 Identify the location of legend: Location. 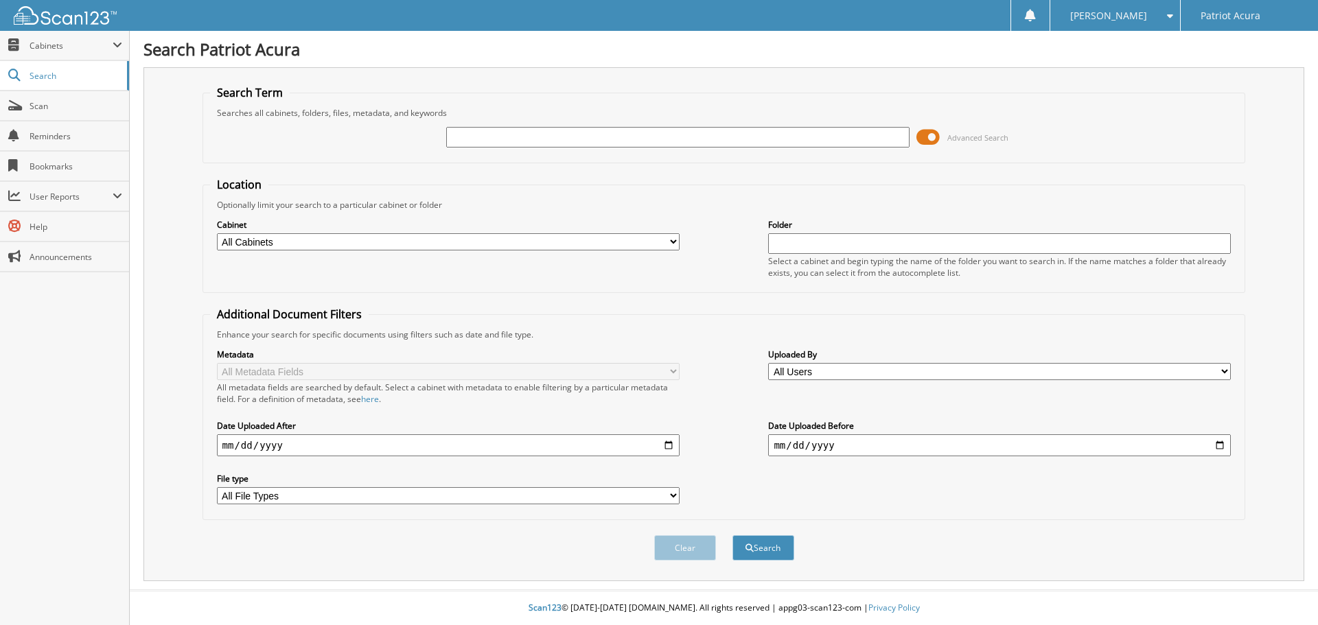
(239, 185).